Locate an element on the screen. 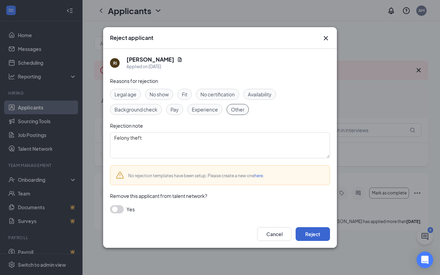 This screenshot has height=275, width=440. svg: Cross is located at coordinates (326, 38).